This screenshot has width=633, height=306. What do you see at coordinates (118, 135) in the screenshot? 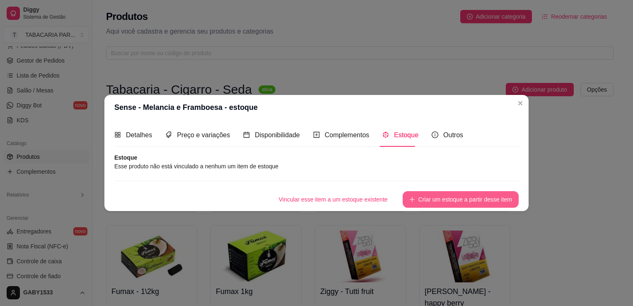
I see `span: appstore` at bounding box center [118, 135].